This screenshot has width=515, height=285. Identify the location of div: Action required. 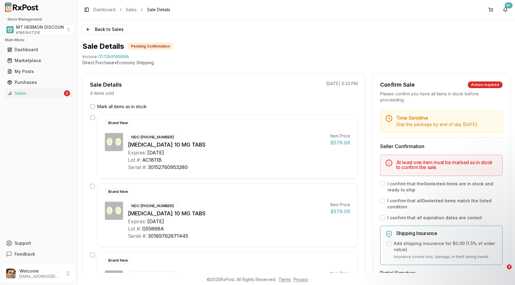
(485, 85).